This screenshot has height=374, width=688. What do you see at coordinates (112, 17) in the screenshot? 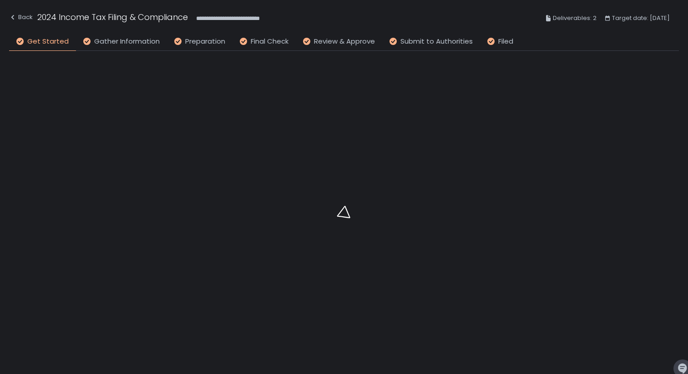
I see `h1: 2024 Income Tax Filing & Compliance` at bounding box center [112, 17].